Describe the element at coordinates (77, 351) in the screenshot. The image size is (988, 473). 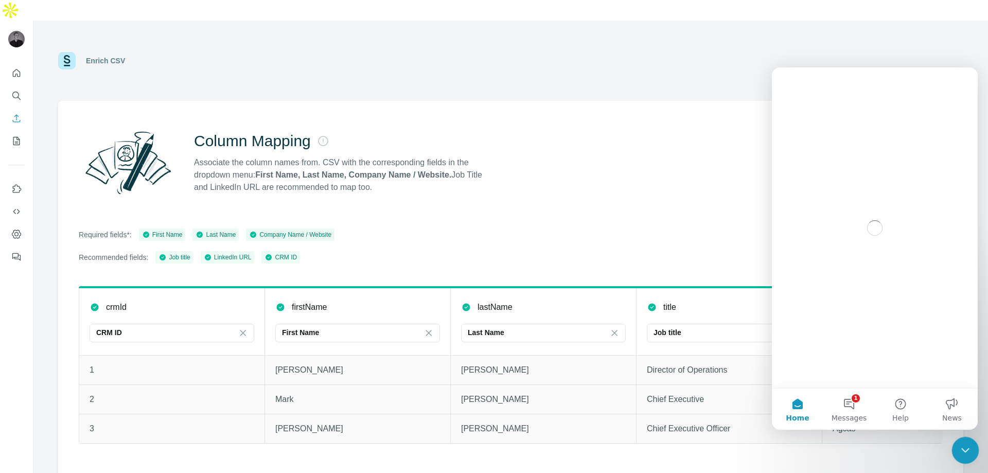
I see `span: Messages` at that location.